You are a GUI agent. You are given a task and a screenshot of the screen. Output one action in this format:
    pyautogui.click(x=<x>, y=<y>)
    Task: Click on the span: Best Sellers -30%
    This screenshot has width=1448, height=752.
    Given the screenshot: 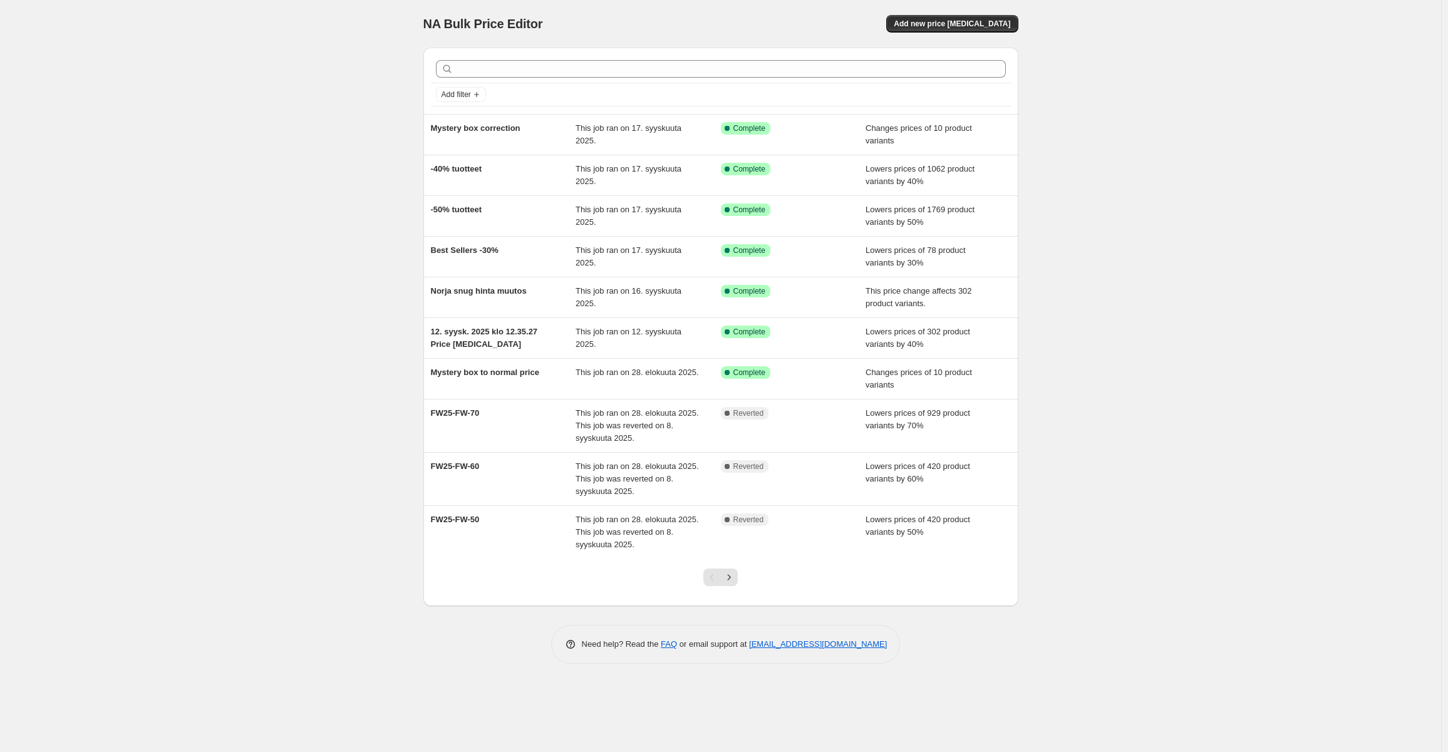 What is the action you would take?
    pyautogui.click(x=465, y=250)
    